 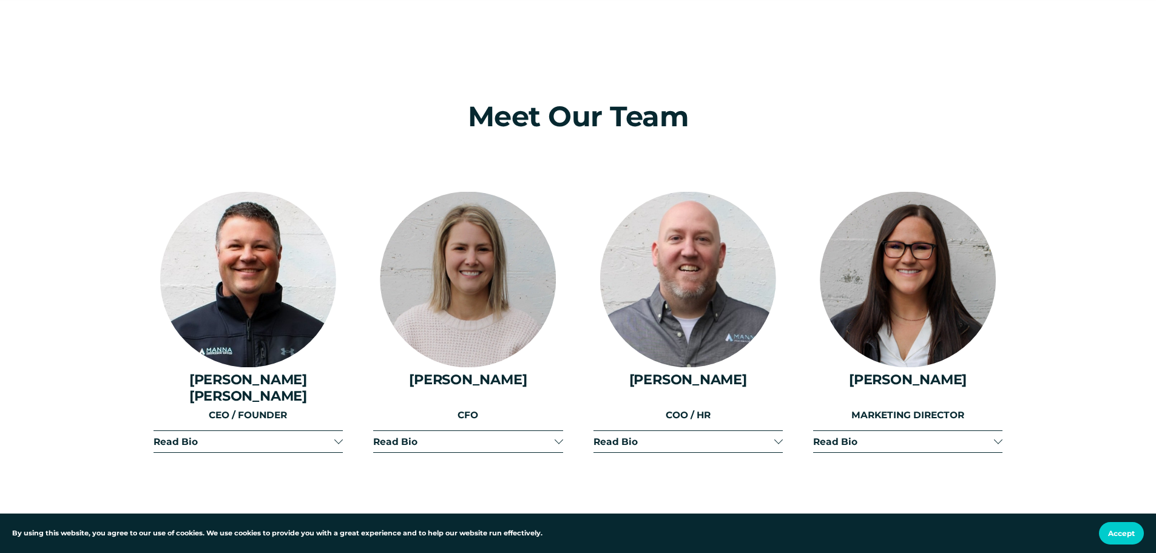 I want to click on p: By using this website, you agree to our use of cookies. We use cookies to provide you with a grea..., so click(x=277, y=533).